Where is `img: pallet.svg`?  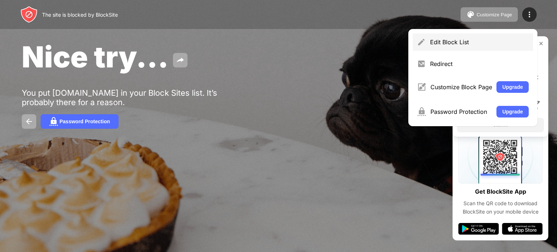
img: pallet.svg is located at coordinates (470, 14).